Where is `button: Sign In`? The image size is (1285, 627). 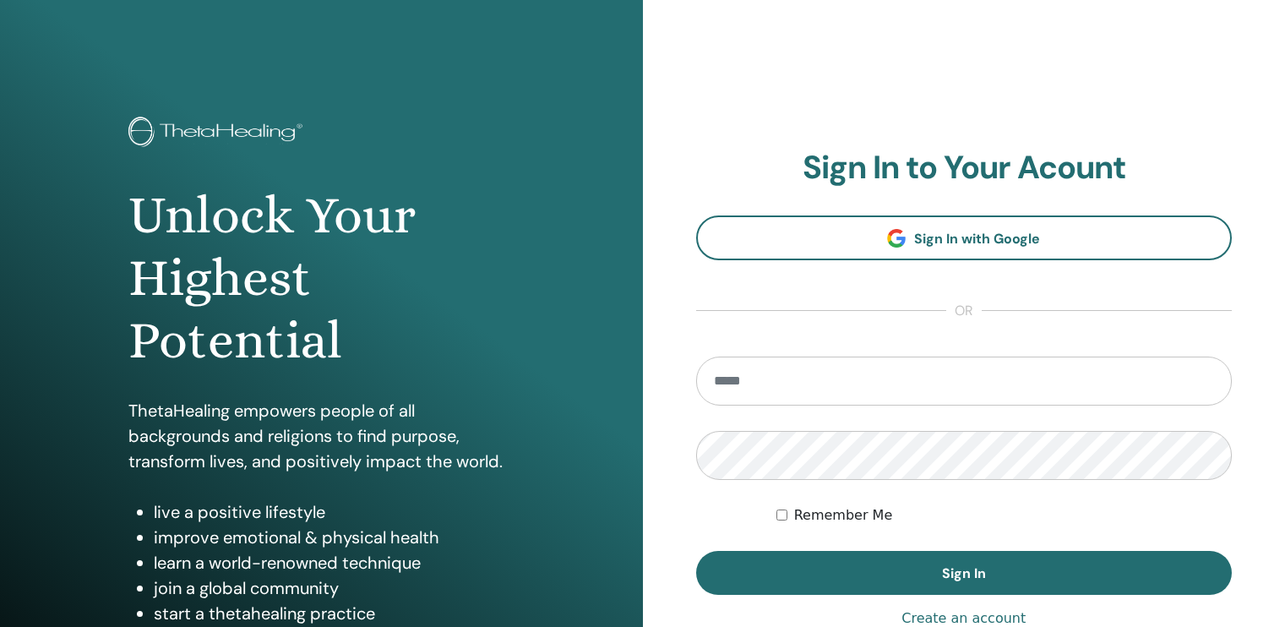 button: Sign In is located at coordinates (964, 573).